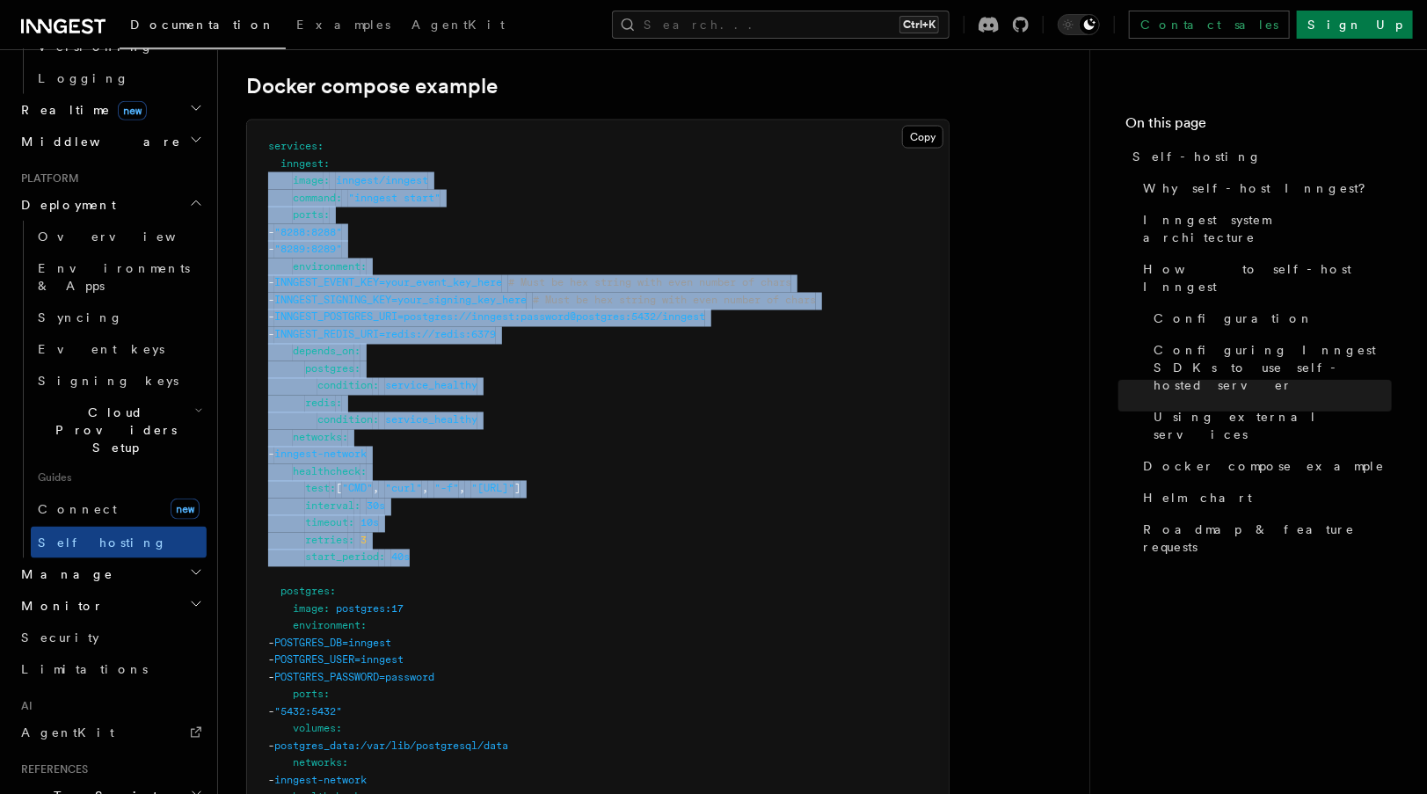  I want to click on a: Overview, so click(119, 237).